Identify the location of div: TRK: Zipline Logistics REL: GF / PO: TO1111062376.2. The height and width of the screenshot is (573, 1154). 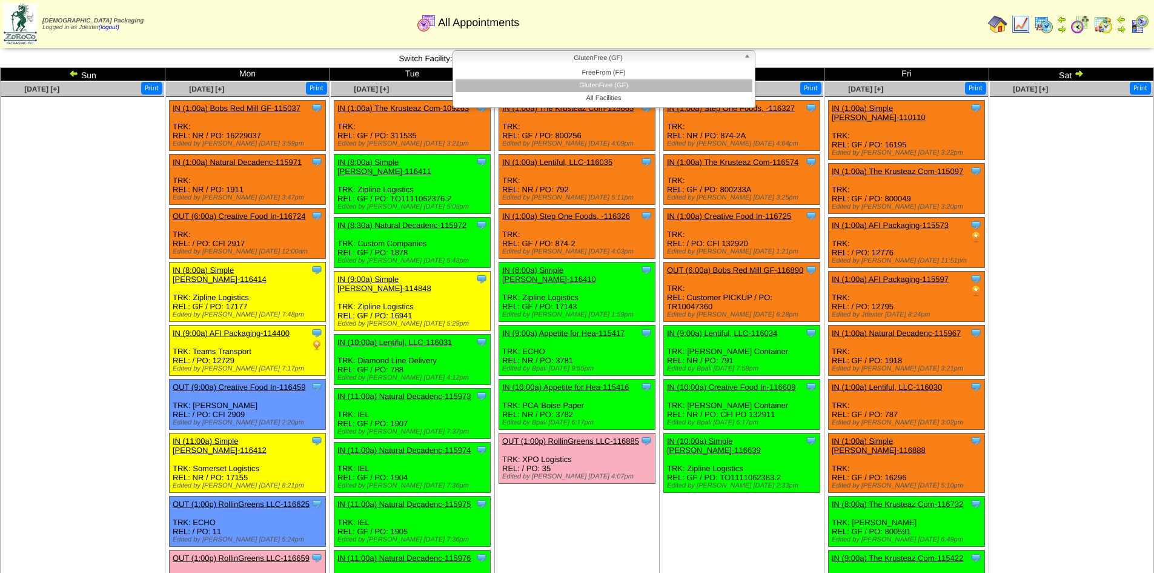
(413, 184).